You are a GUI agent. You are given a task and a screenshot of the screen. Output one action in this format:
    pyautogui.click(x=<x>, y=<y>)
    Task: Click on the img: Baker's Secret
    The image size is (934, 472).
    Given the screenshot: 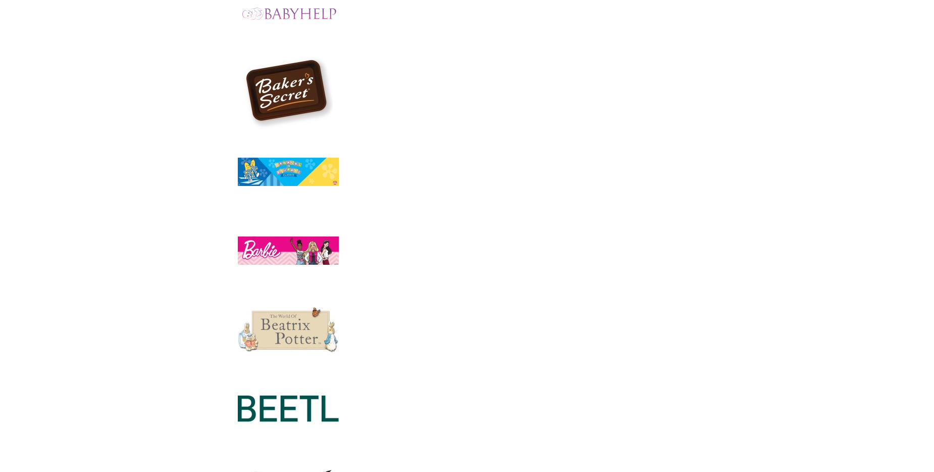 What is the action you would take?
    pyautogui.click(x=288, y=93)
    